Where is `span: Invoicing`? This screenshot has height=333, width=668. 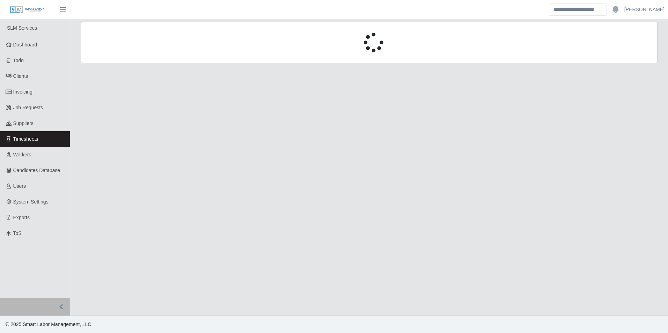 span: Invoicing is located at coordinates (23, 92).